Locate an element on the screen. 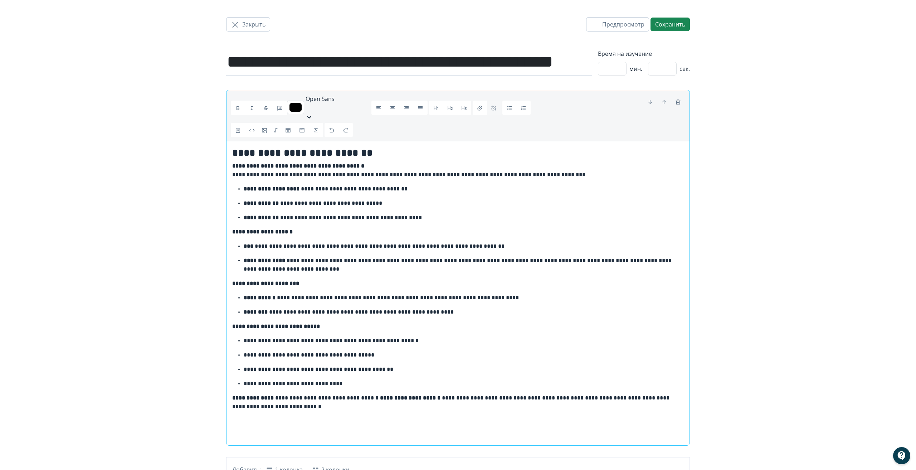 The height and width of the screenshot is (470, 916). div: сек. is located at coordinates (669, 69).